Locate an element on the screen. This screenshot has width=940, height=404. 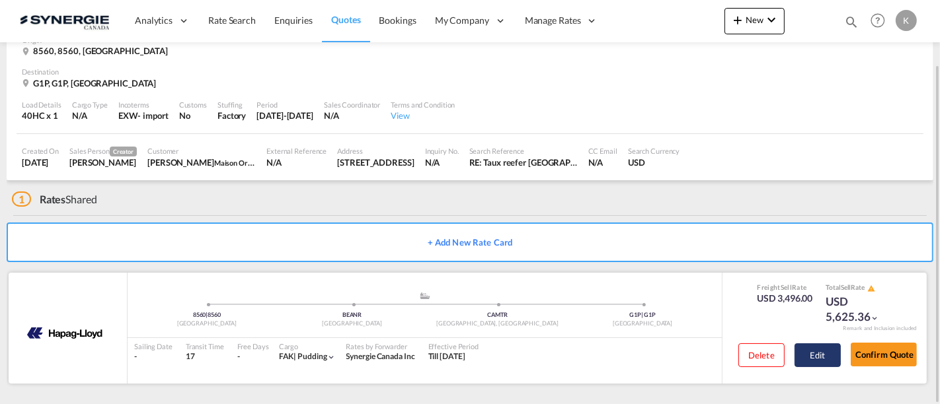
div: Incoterms is located at coordinates (143, 104).